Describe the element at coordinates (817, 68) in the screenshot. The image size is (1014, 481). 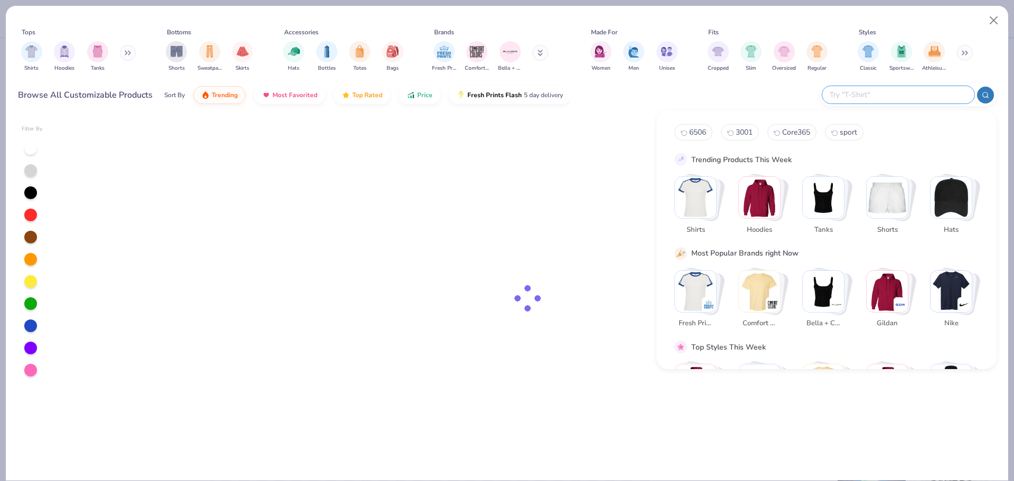
I see `span: Regular` at that location.